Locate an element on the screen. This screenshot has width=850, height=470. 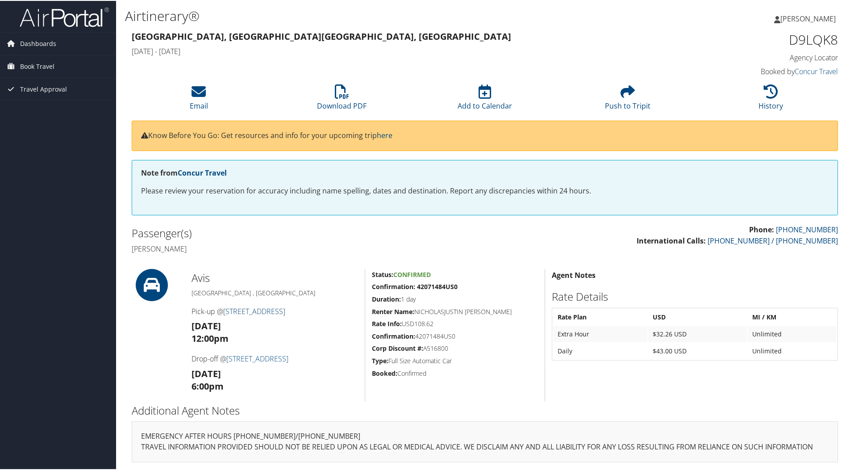
h2: Rate Details is located at coordinates (695, 296).